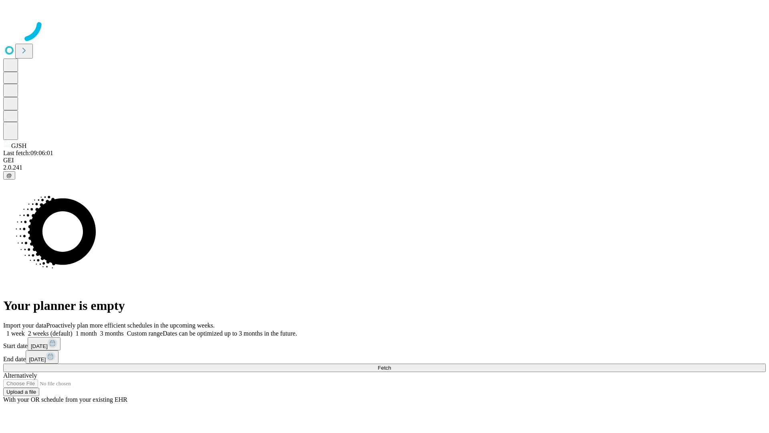  I want to click on span: 3 months, so click(112, 333).